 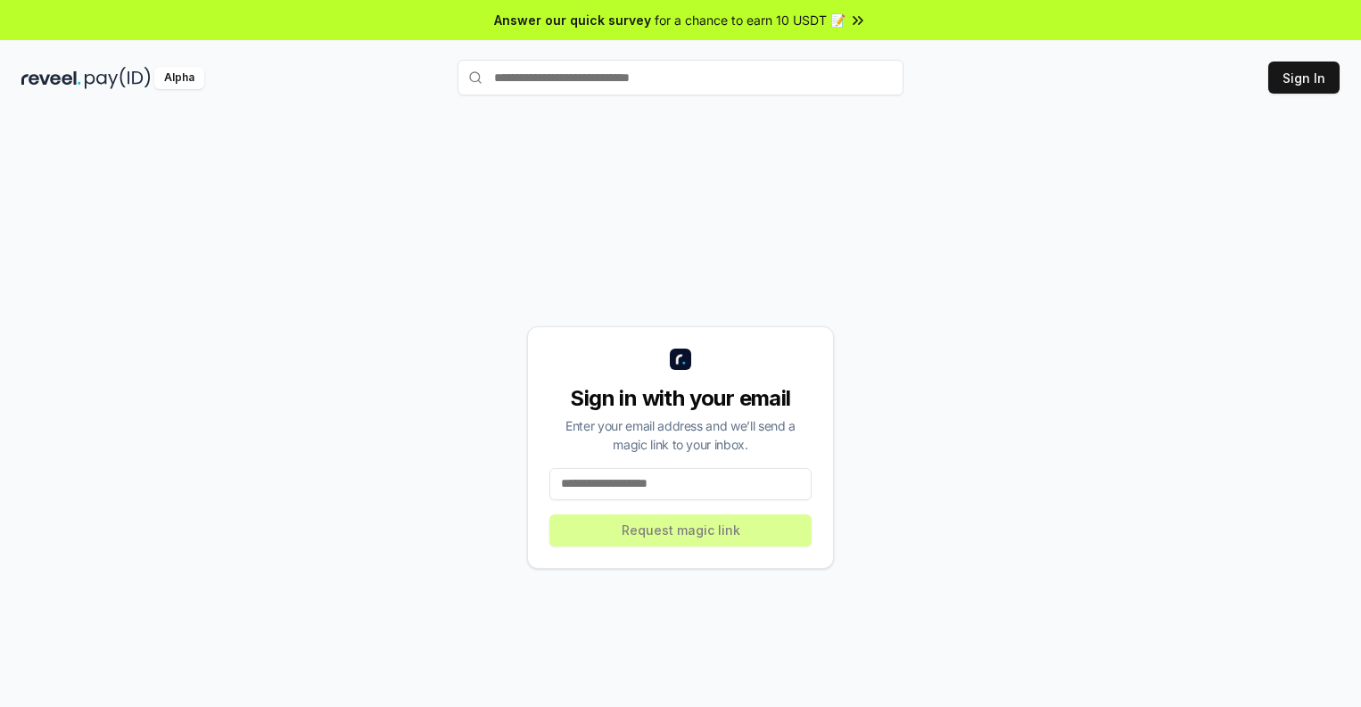 What do you see at coordinates (680, 399) in the screenshot?
I see `div: Sign in with your email` at bounding box center [680, 399].